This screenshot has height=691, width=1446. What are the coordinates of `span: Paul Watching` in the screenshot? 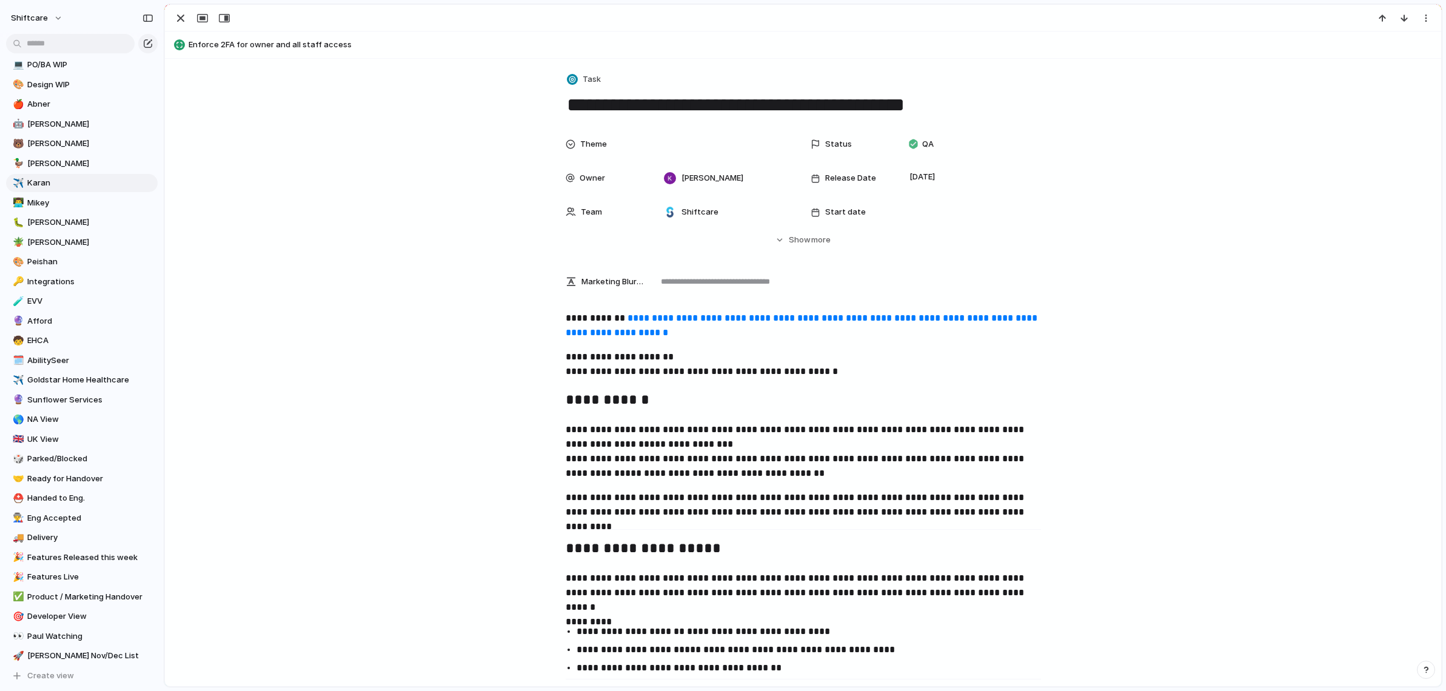 It's located at (90, 637).